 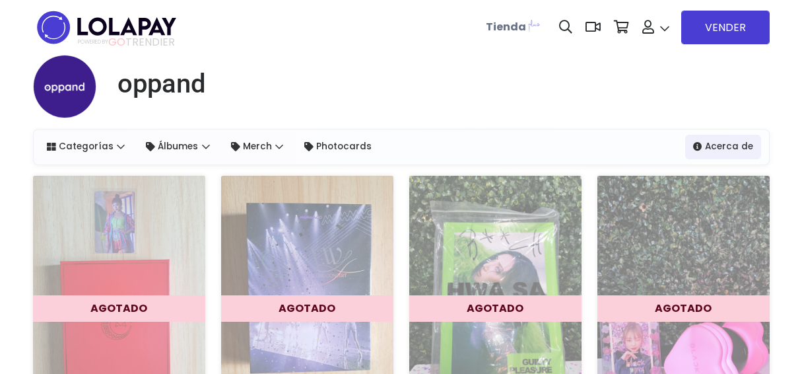 What do you see at coordinates (257, 147) in the screenshot?
I see `a: Merch` at bounding box center [257, 147].